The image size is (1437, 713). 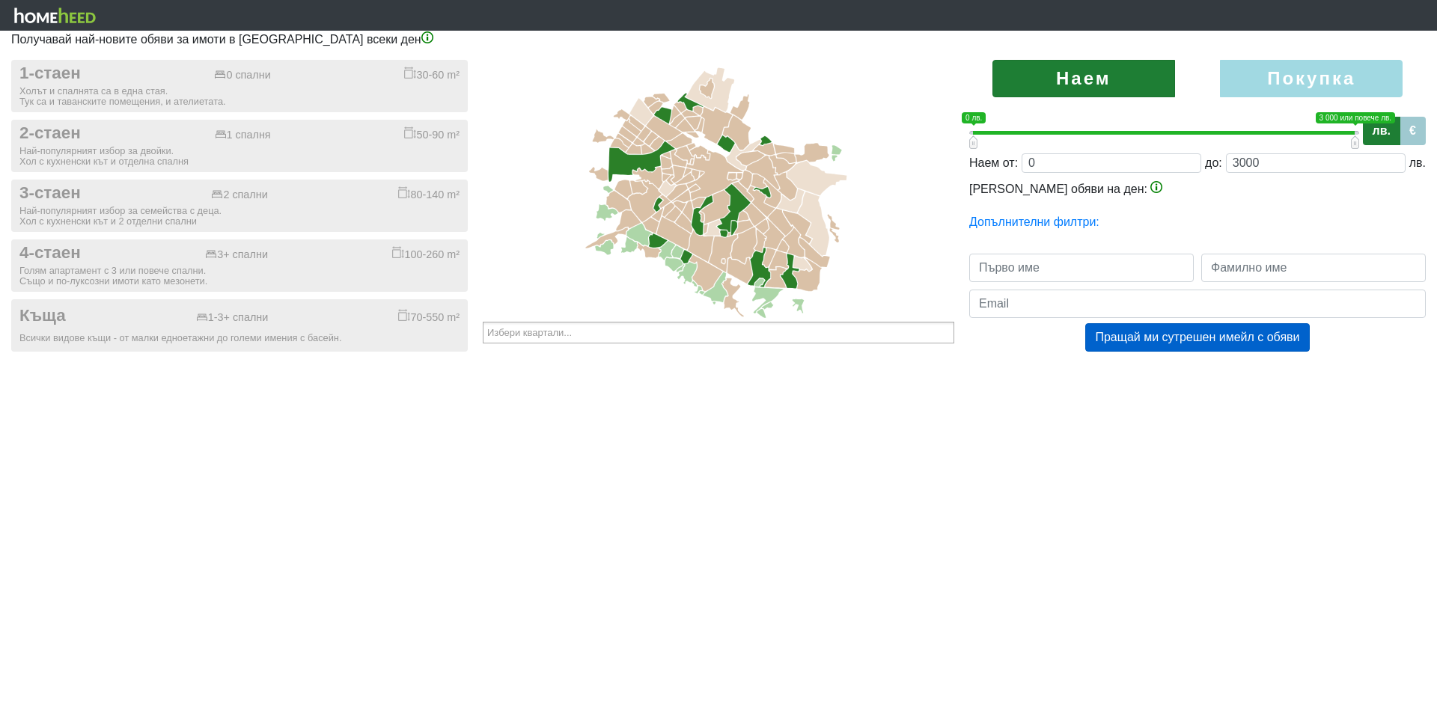 What do you see at coordinates (1355, 118) in the screenshot?
I see `span: 3 000 или повече лв.` at bounding box center [1355, 118].